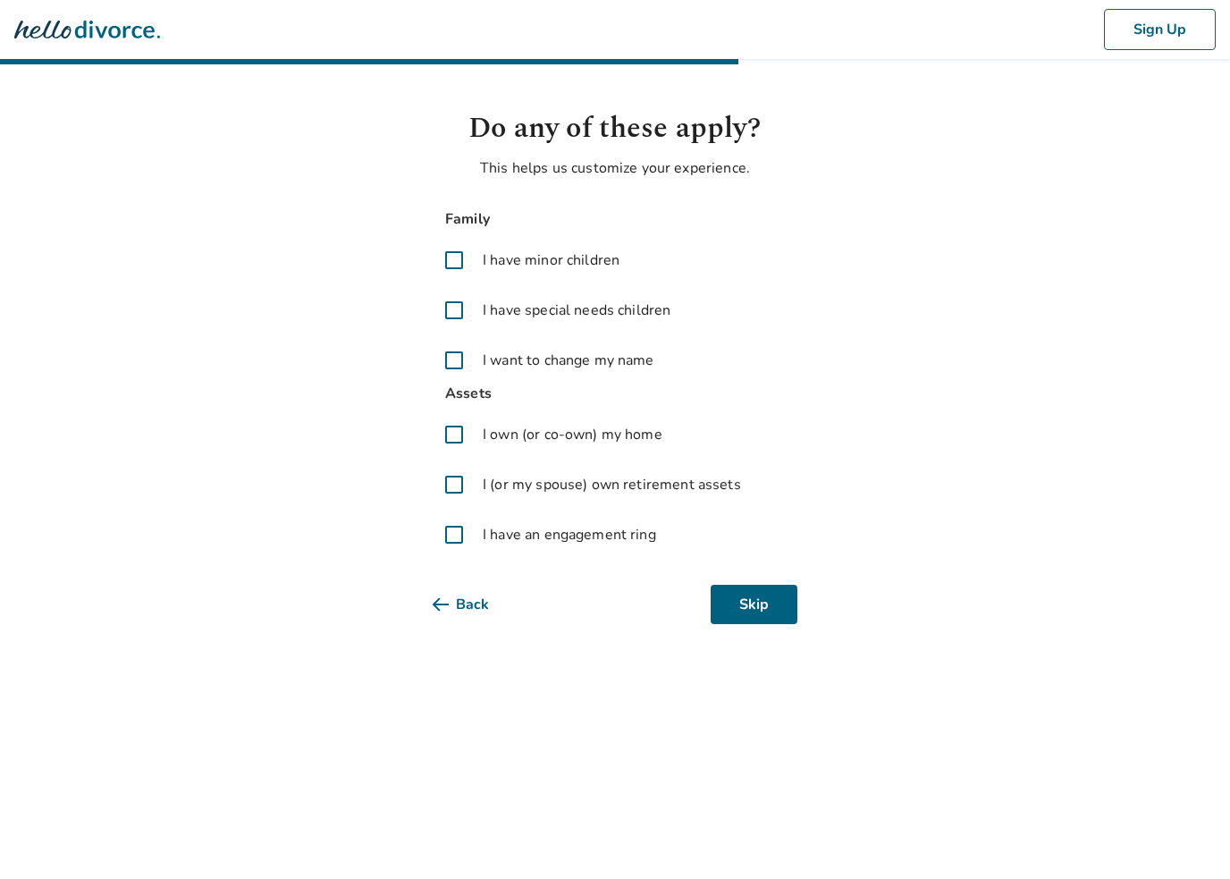  Describe the element at coordinates (1186, 836) in the screenshot. I see `div: Chat Widget` at that location.